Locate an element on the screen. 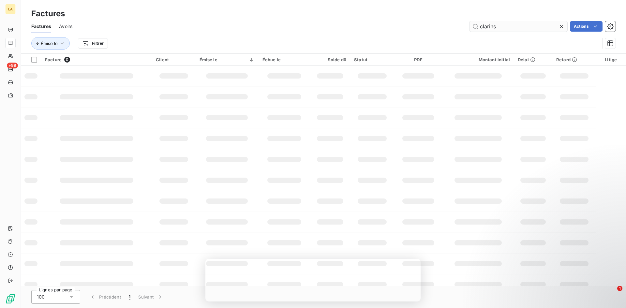 The width and height of the screenshot is (626, 308). button: Actions is located at coordinates (587, 26).